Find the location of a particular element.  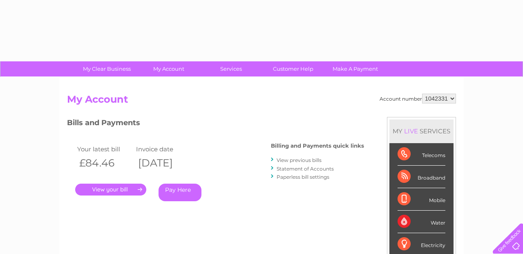

a: Services is located at coordinates (231, 69).